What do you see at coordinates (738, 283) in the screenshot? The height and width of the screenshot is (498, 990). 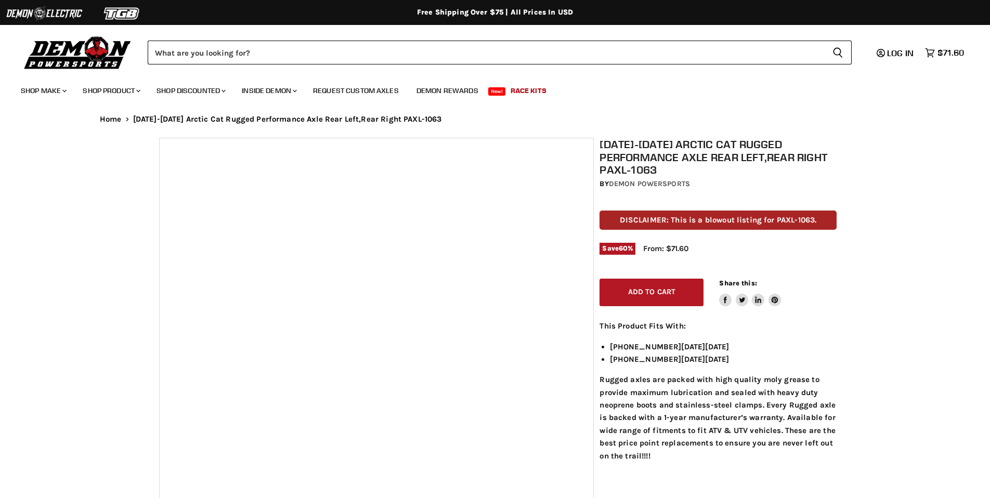 I see `span: Share this:` at bounding box center [738, 283].